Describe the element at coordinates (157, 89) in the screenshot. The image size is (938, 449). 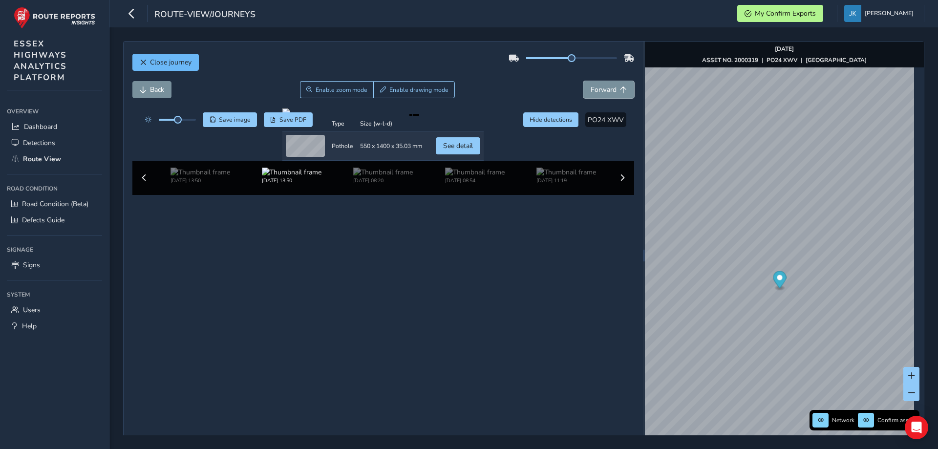
I see `span: Back` at that location.